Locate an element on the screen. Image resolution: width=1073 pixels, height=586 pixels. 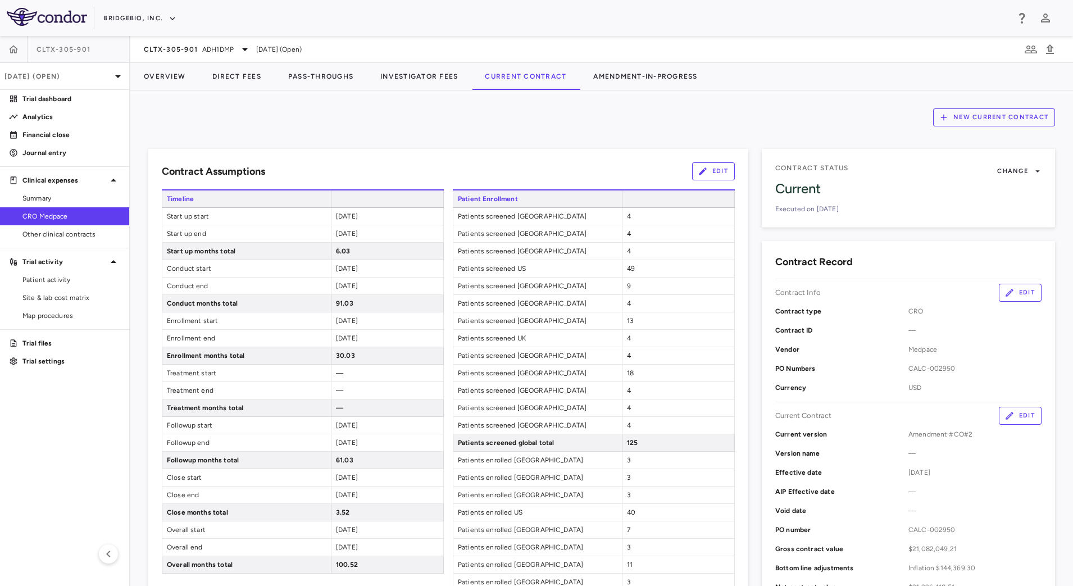
button: Overview is located at coordinates (165, 76).